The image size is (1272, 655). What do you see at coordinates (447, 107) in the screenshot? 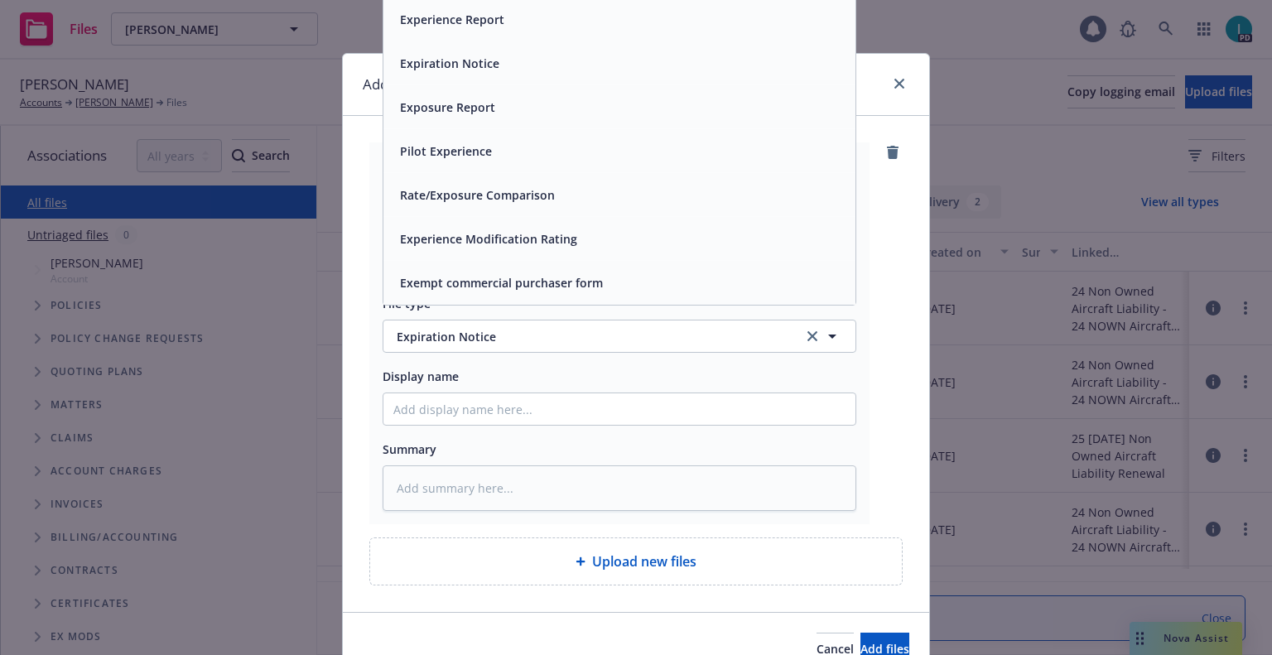
I see `button: Exposure Report` at bounding box center [447, 107].